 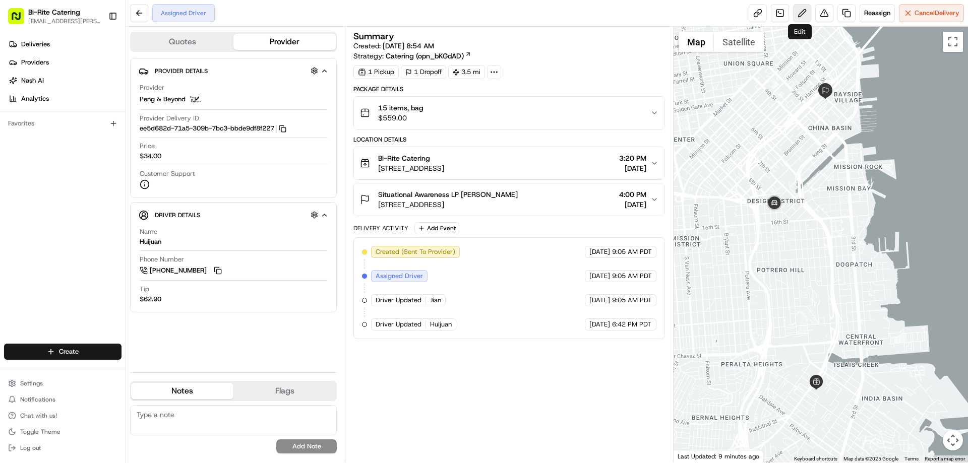 What do you see at coordinates (739, 42) in the screenshot?
I see `button: Show satellite imagery` at bounding box center [739, 42].